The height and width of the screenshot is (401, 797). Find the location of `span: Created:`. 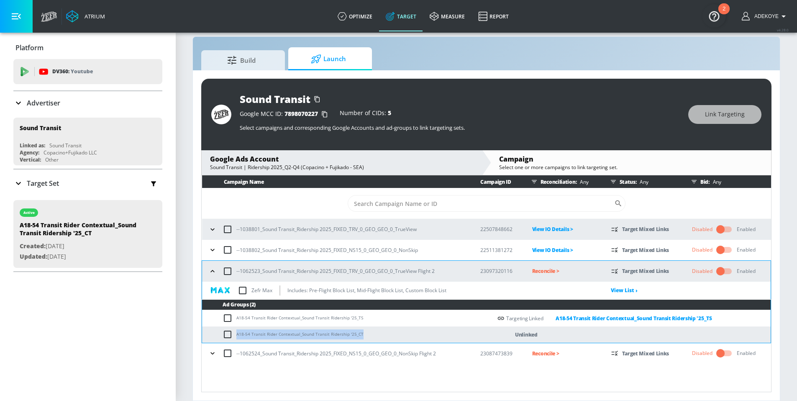

span: Created: is located at coordinates (33, 246).